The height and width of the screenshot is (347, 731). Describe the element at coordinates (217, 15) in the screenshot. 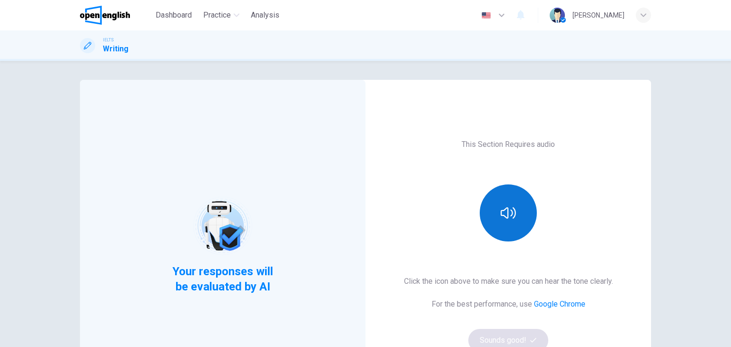

I see `span: Practice` at that location.